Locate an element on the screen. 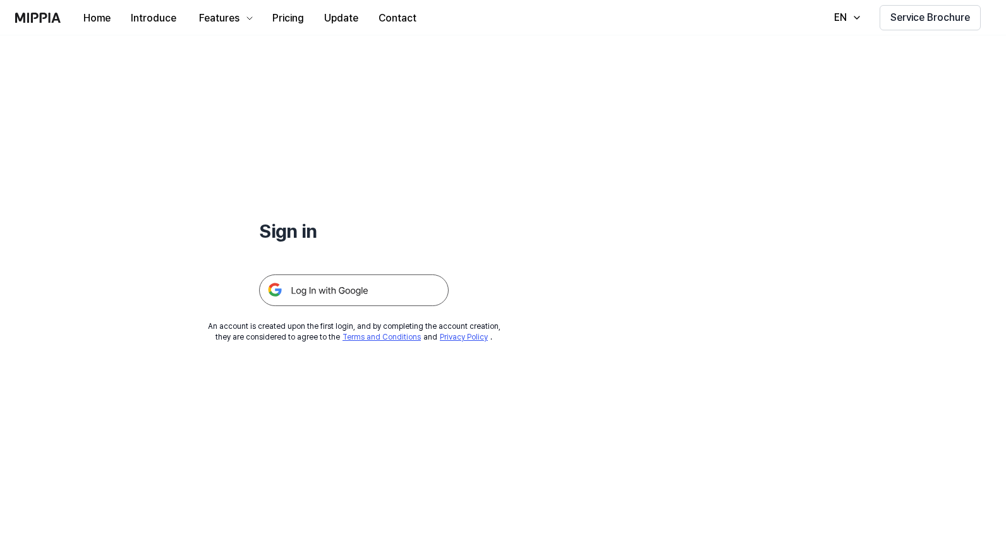  button: Update is located at coordinates (341, 18).